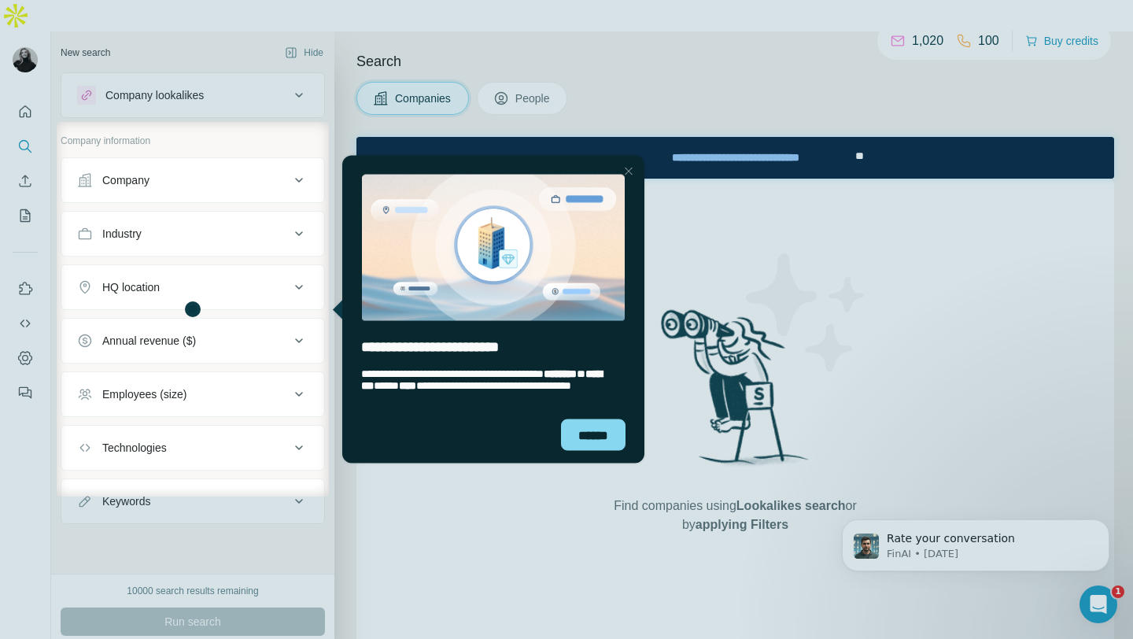 The height and width of the screenshot is (639, 1133). Describe the element at coordinates (48, 60) in the screenshot. I see `img: Profile image for FinAI` at that location.